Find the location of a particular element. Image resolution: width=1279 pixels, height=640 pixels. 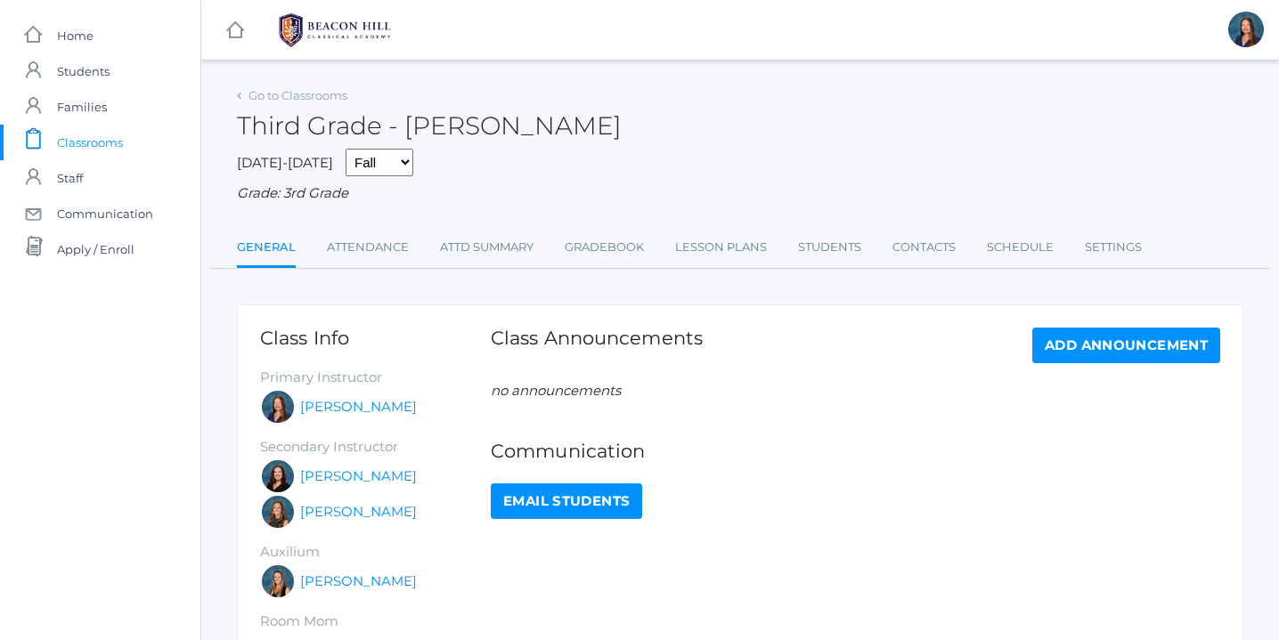

span: Staff is located at coordinates (69, 178).